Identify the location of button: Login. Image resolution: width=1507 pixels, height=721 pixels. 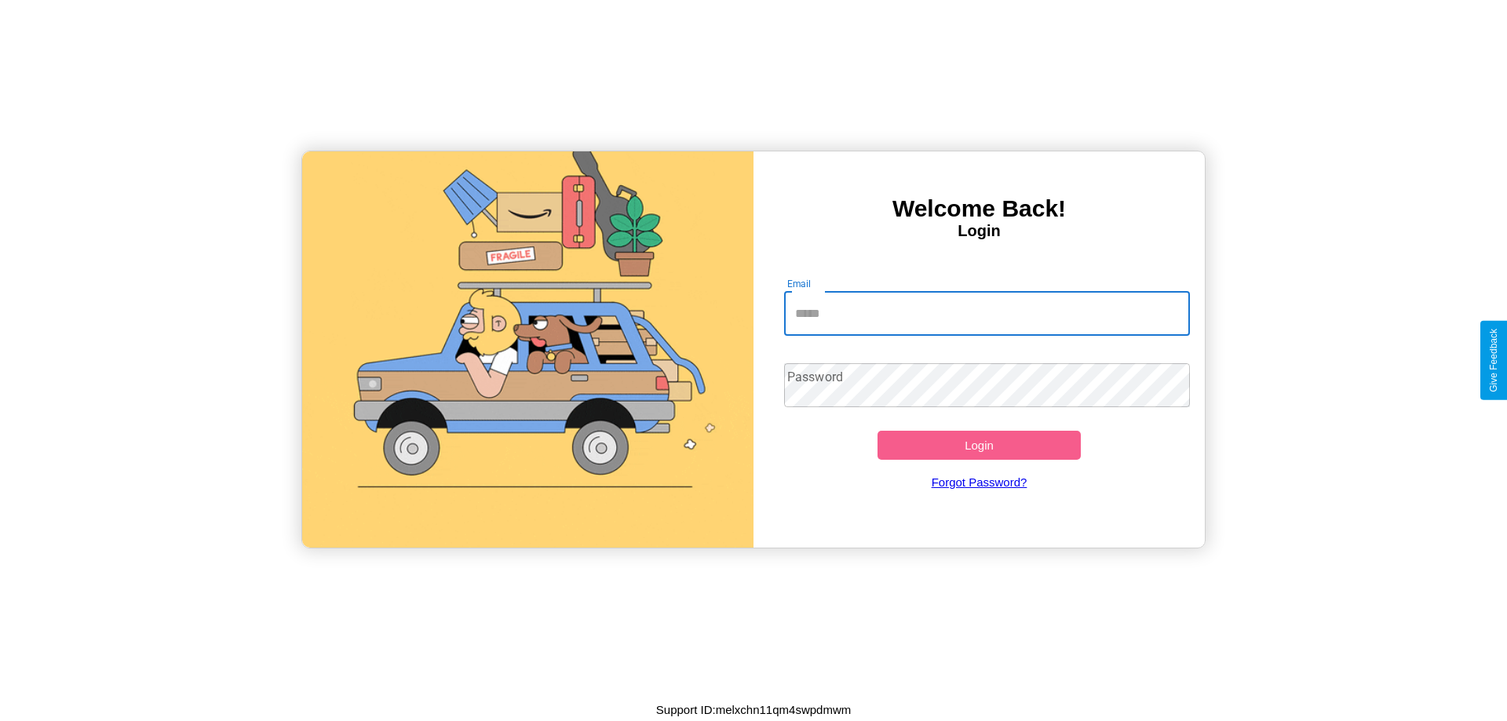
(979, 445).